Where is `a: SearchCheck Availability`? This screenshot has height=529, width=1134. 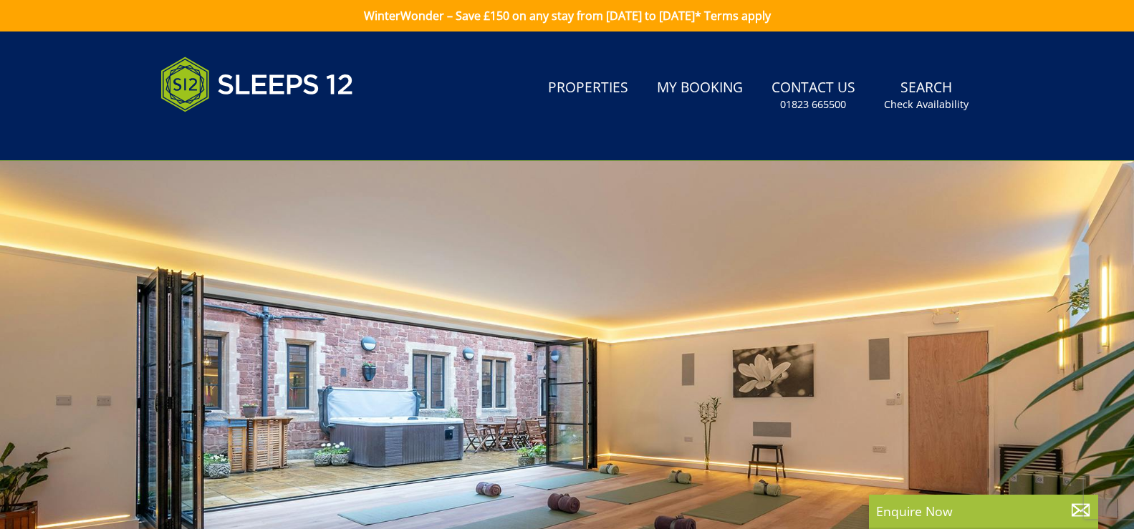 a: SearchCheck Availability is located at coordinates (926, 95).